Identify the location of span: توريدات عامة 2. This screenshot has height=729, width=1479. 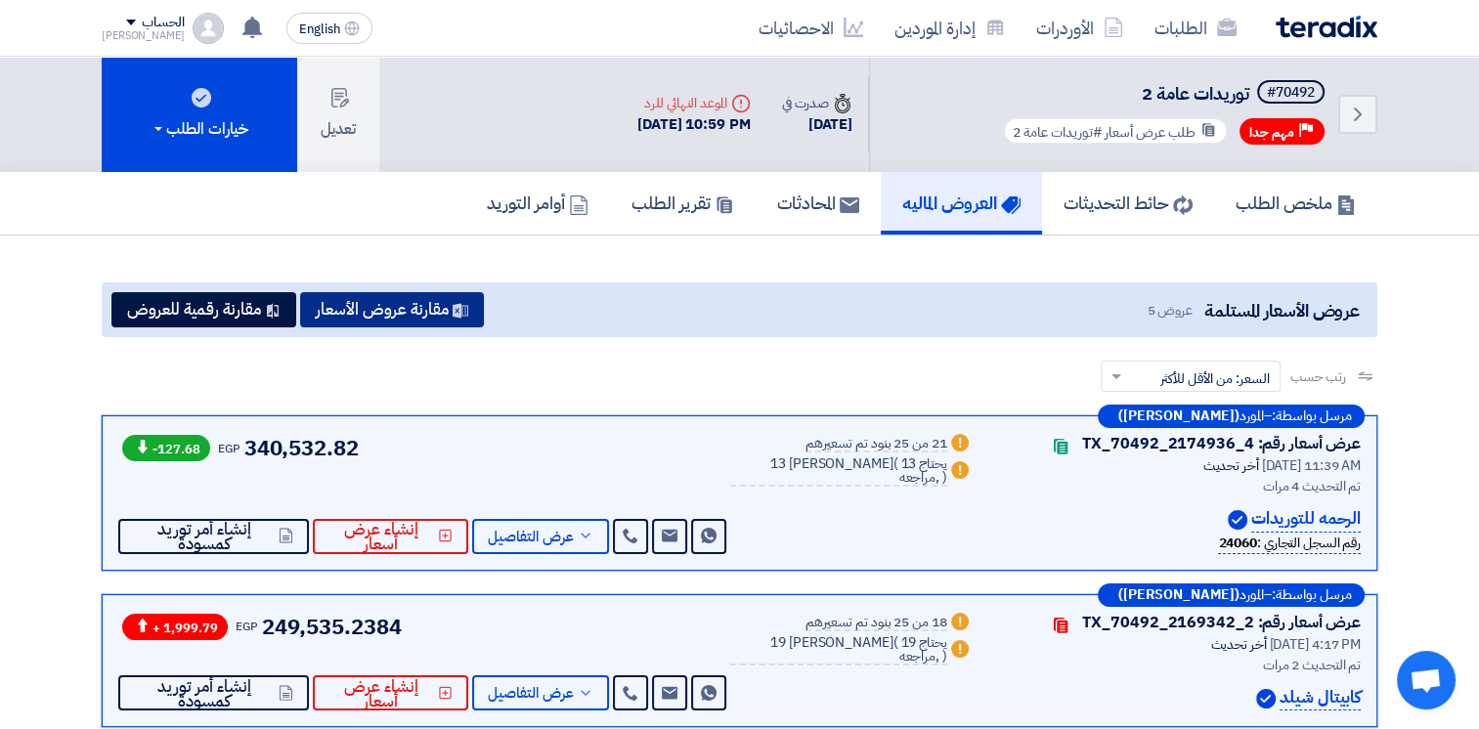
(1196, 93).